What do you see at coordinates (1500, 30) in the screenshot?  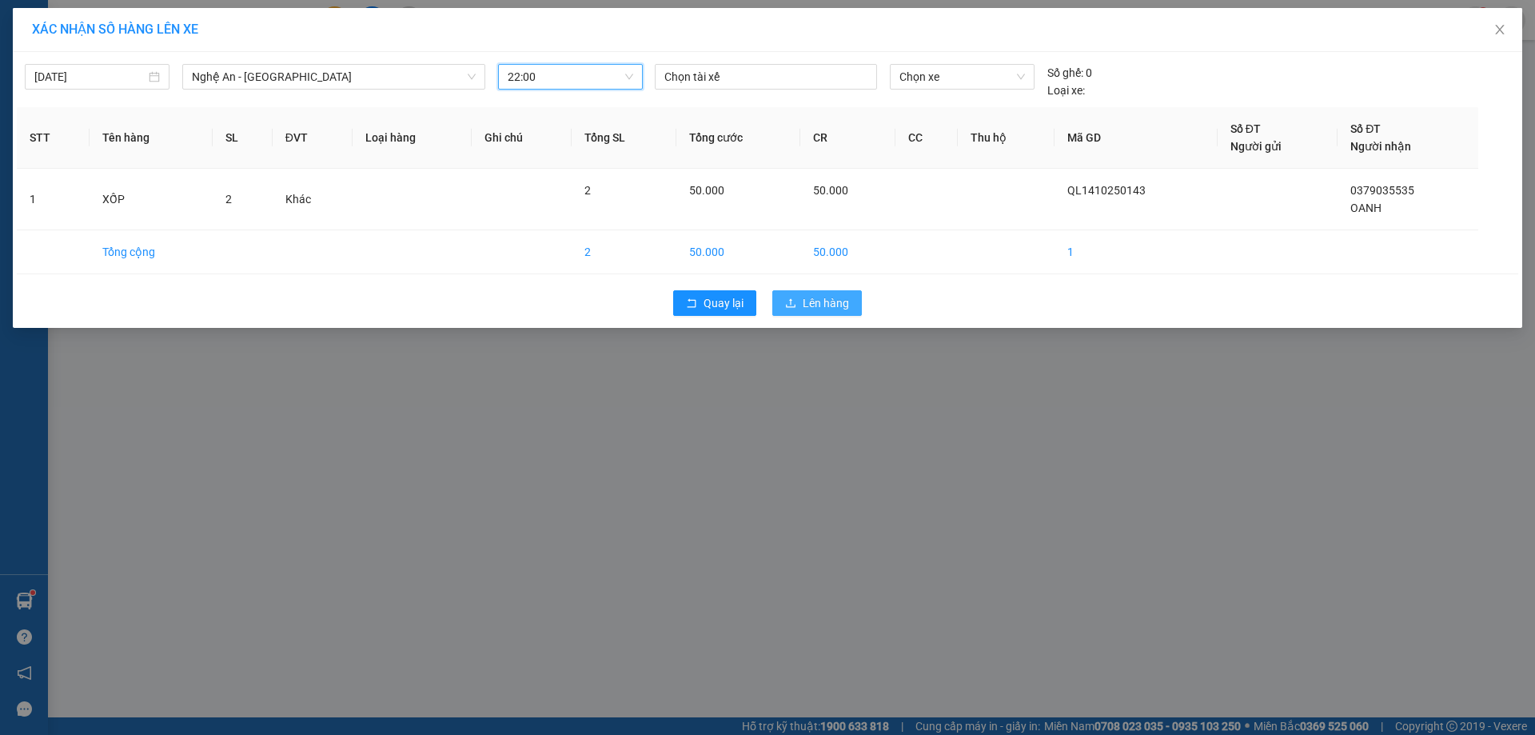 I see `button: Close` at bounding box center [1500, 30].